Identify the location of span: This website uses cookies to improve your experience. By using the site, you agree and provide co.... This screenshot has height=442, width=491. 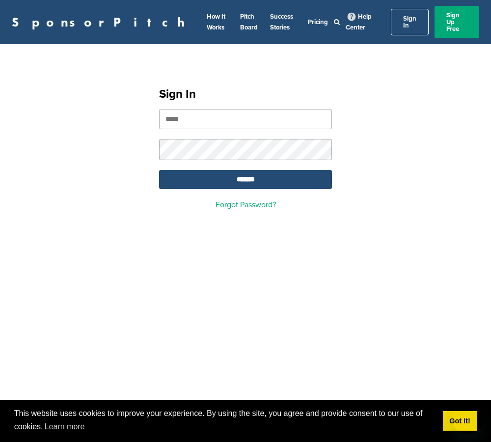
(225, 421).